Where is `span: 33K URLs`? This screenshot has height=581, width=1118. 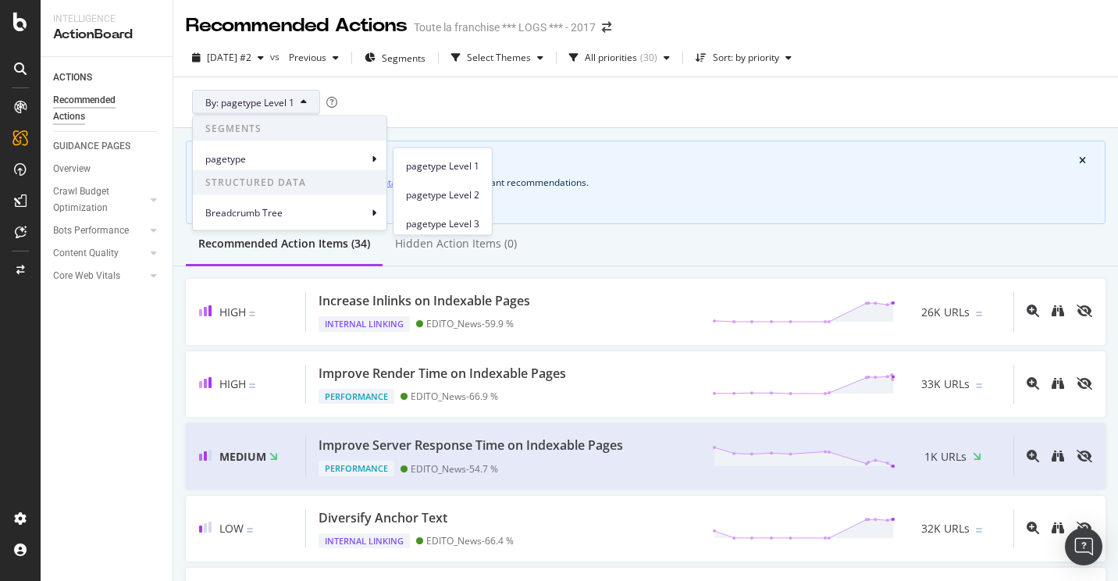
span: 33K URLs is located at coordinates (945, 384).